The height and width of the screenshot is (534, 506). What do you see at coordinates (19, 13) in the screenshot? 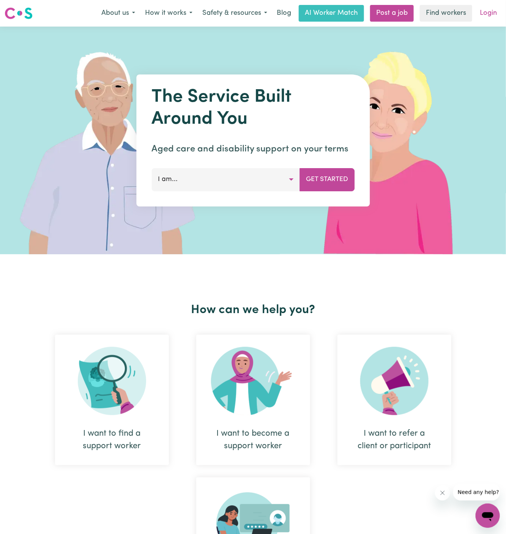
I see `img: Careseekers logo` at bounding box center [19, 13].